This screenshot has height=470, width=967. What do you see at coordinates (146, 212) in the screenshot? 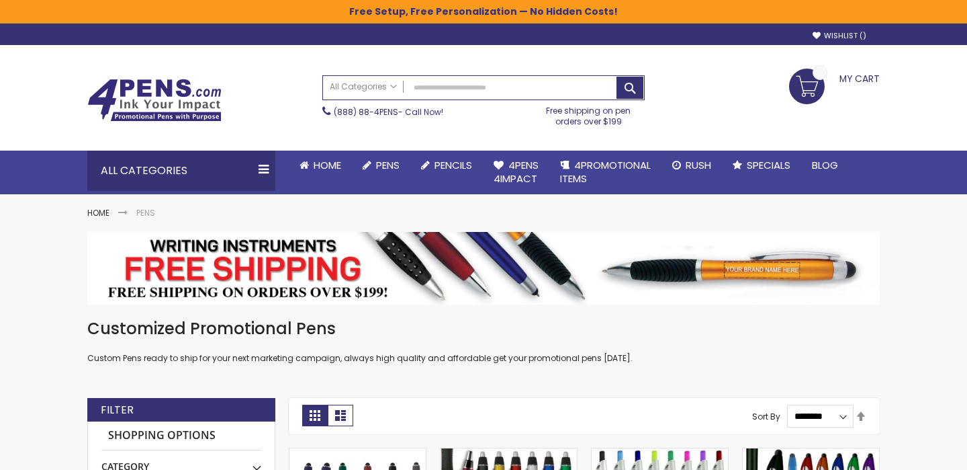
I see `strong: Pens` at bounding box center [146, 212].